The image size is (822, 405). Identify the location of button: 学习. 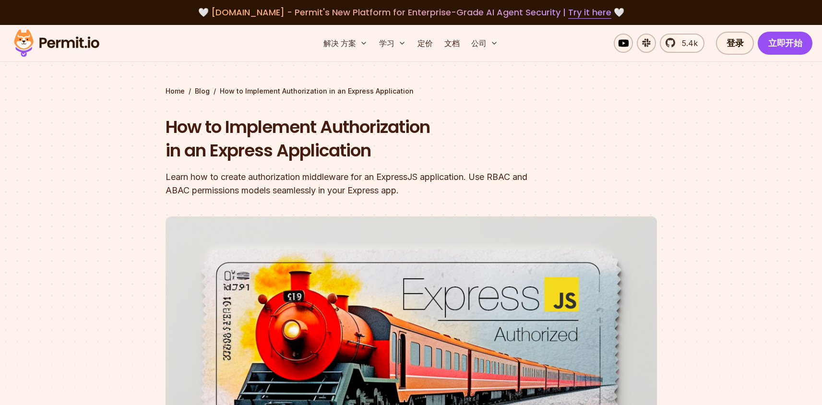
(393, 43).